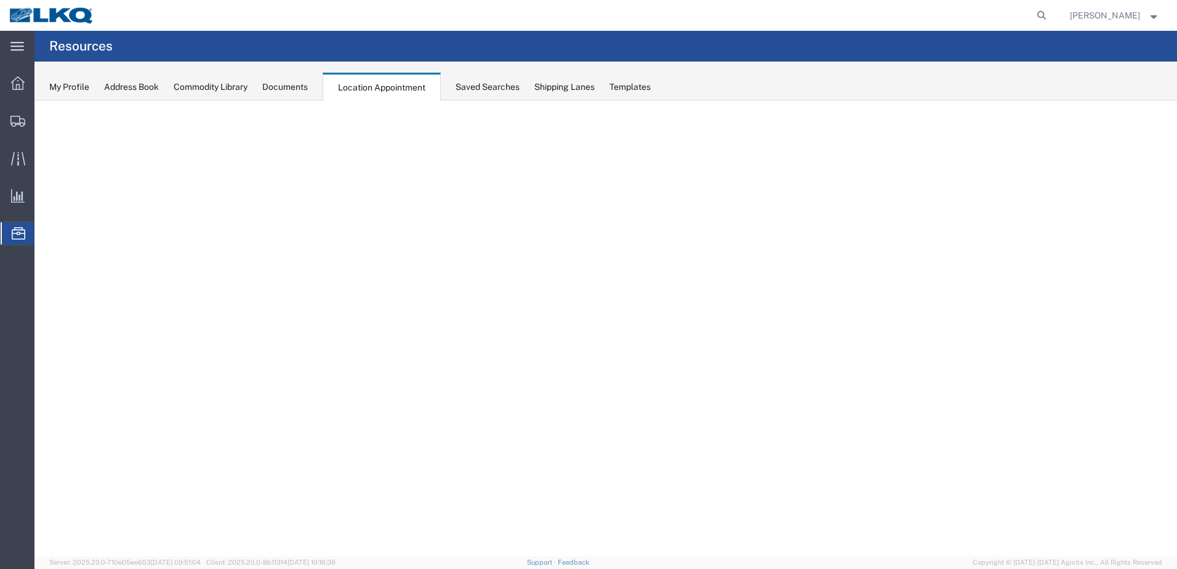 Image resolution: width=1177 pixels, height=569 pixels. What do you see at coordinates (630, 87) in the screenshot?
I see `div: Templates` at bounding box center [630, 87].